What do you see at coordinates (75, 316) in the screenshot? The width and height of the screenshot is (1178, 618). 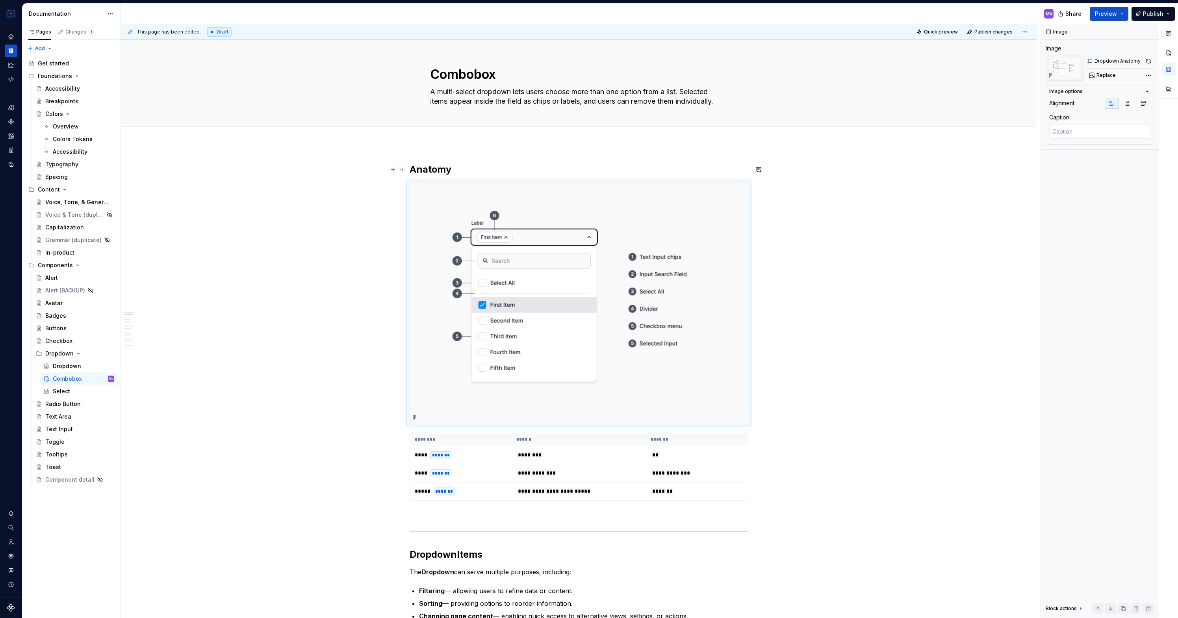 I see `a: Badges` at bounding box center [75, 316].